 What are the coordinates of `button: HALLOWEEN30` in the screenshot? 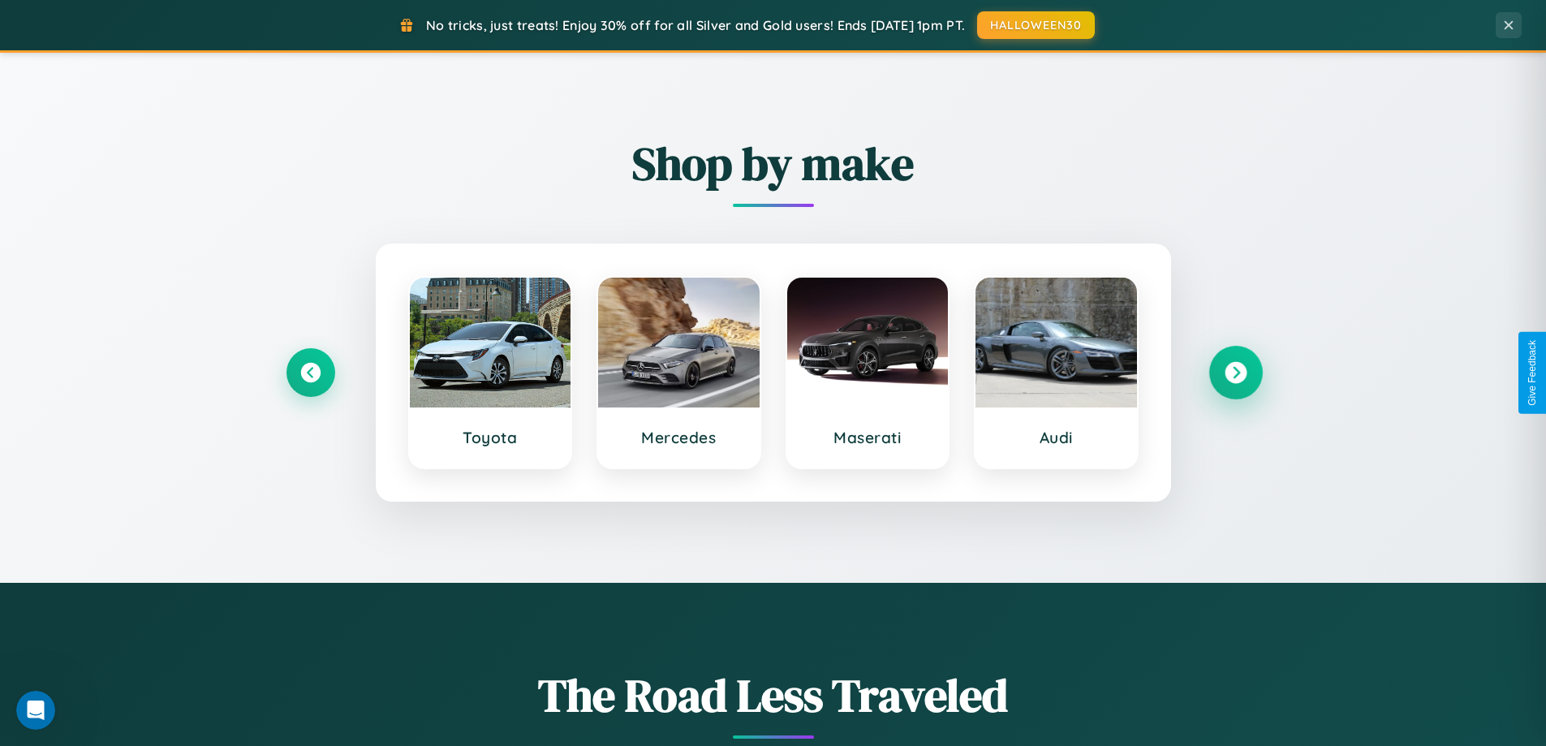 It's located at (1036, 25).